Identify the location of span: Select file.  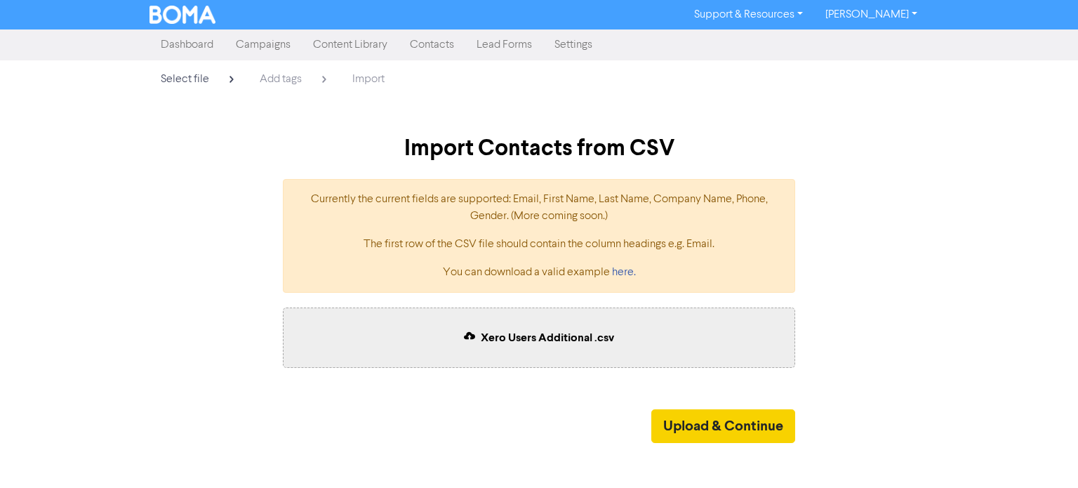
(185, 79).